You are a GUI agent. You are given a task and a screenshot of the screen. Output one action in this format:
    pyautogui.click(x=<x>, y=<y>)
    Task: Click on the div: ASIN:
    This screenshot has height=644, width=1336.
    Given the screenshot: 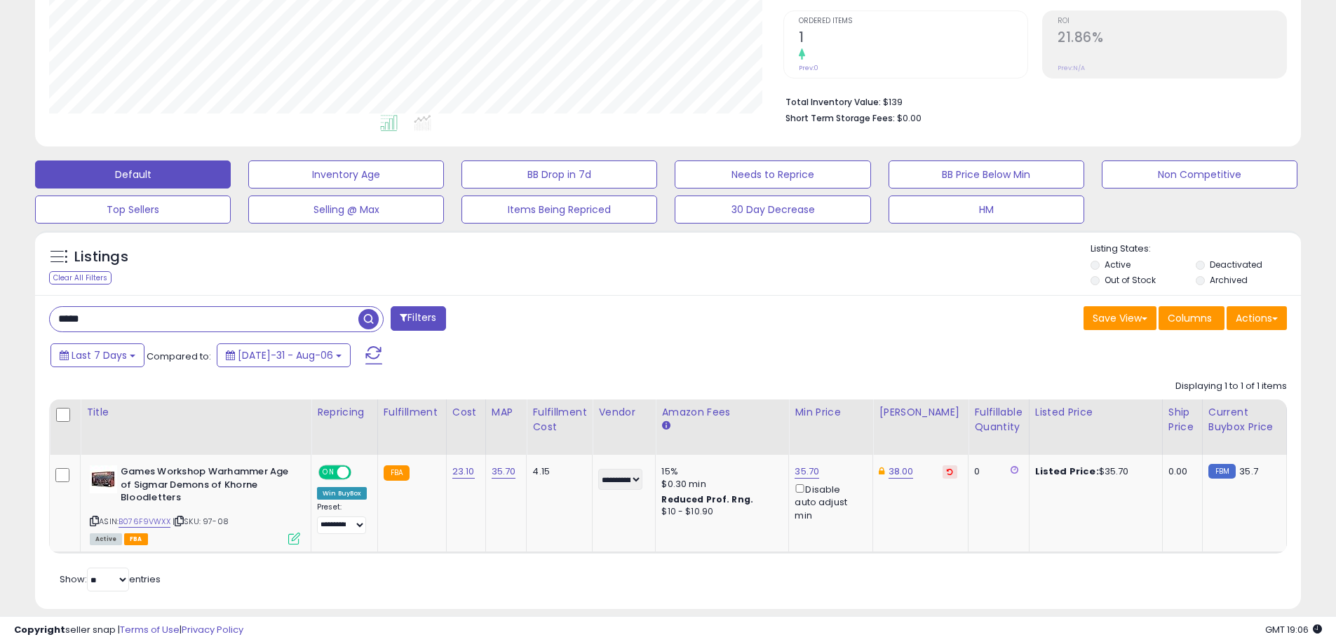 What is the action you would take?
    pyautogui.click(x=195, y=504)
    